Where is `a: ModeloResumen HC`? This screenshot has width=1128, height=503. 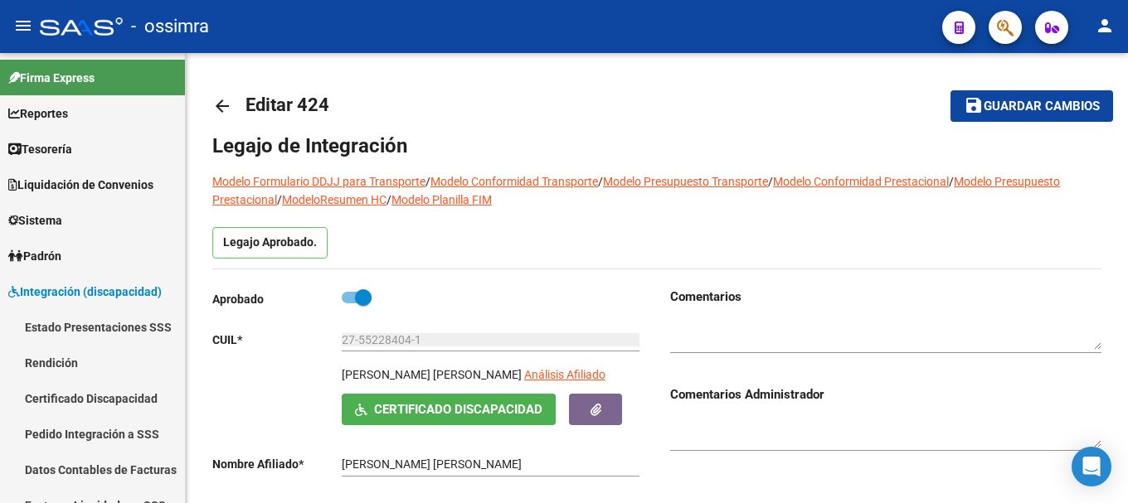
a: ModeloResumen HC is located at coordinates (334, 200).